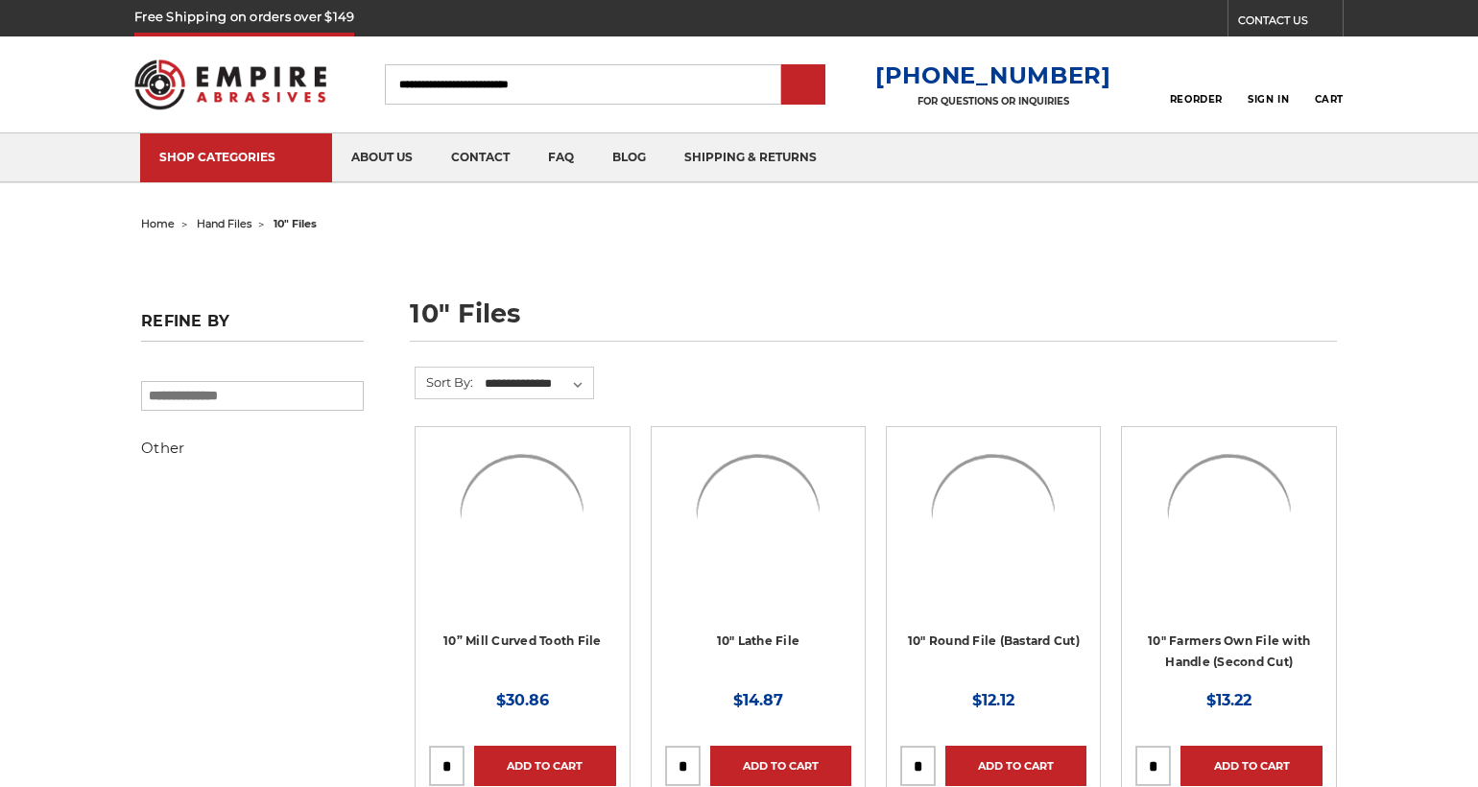  Describe the element at coordinates (224, 224) in the screenshot. I see `a: hand files` at that location.